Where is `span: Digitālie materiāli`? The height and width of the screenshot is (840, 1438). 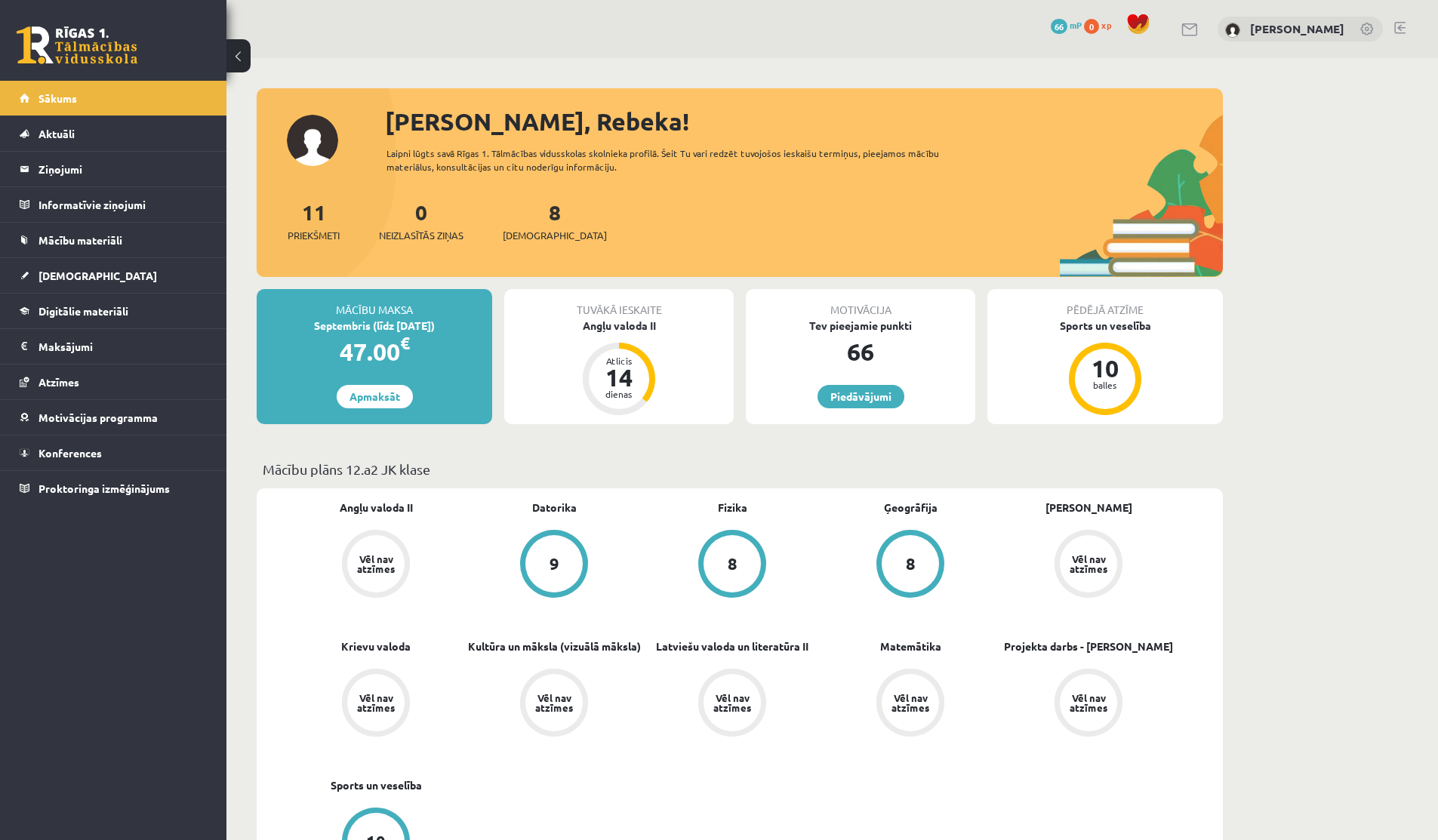
span: Digitālie materiāli is located at coordinates (83, 311).